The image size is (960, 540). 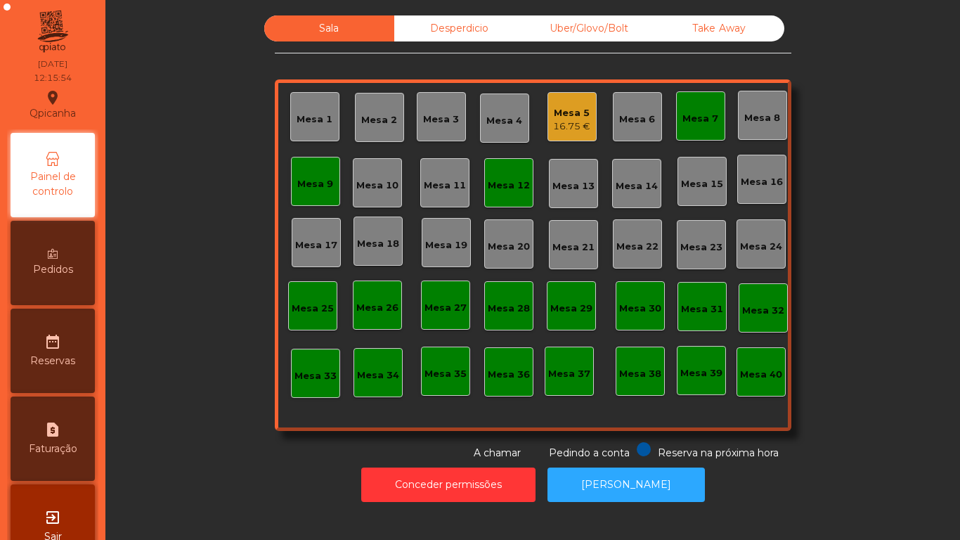 I want to click on div: Mesa 34, so click(x=378, y=375).